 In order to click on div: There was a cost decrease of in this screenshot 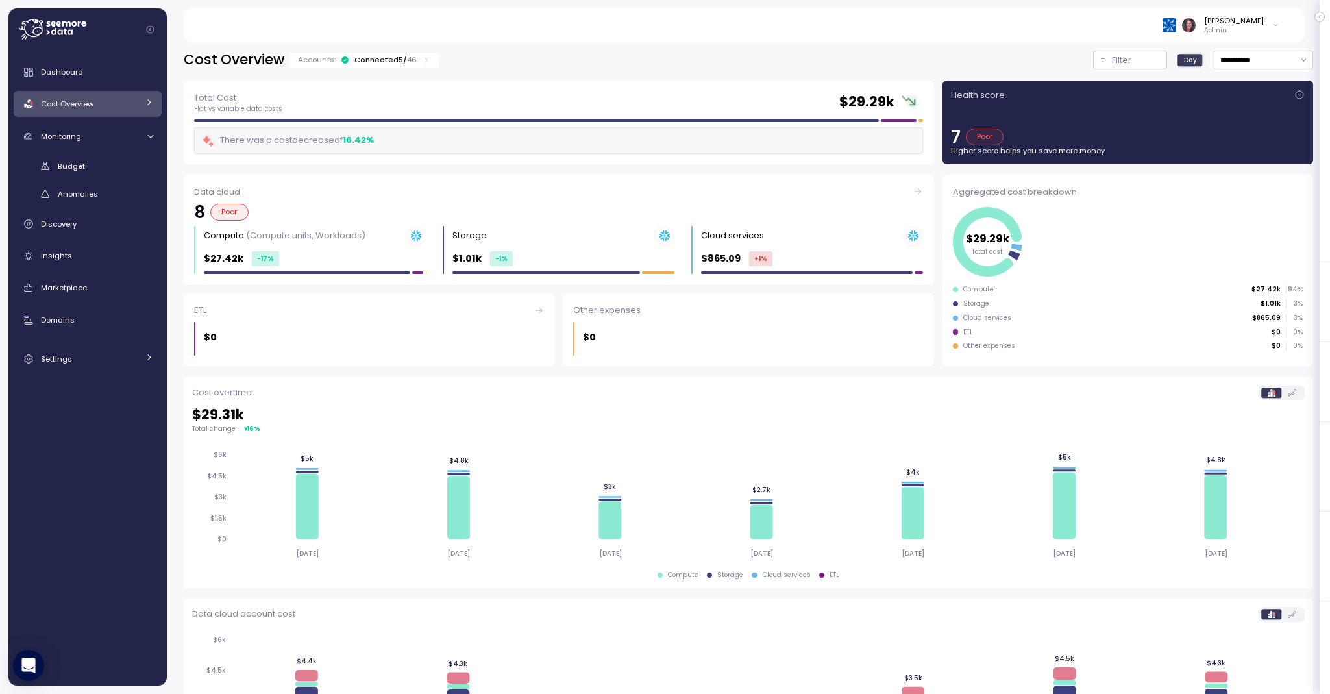, I will do `click(287, 140)`.